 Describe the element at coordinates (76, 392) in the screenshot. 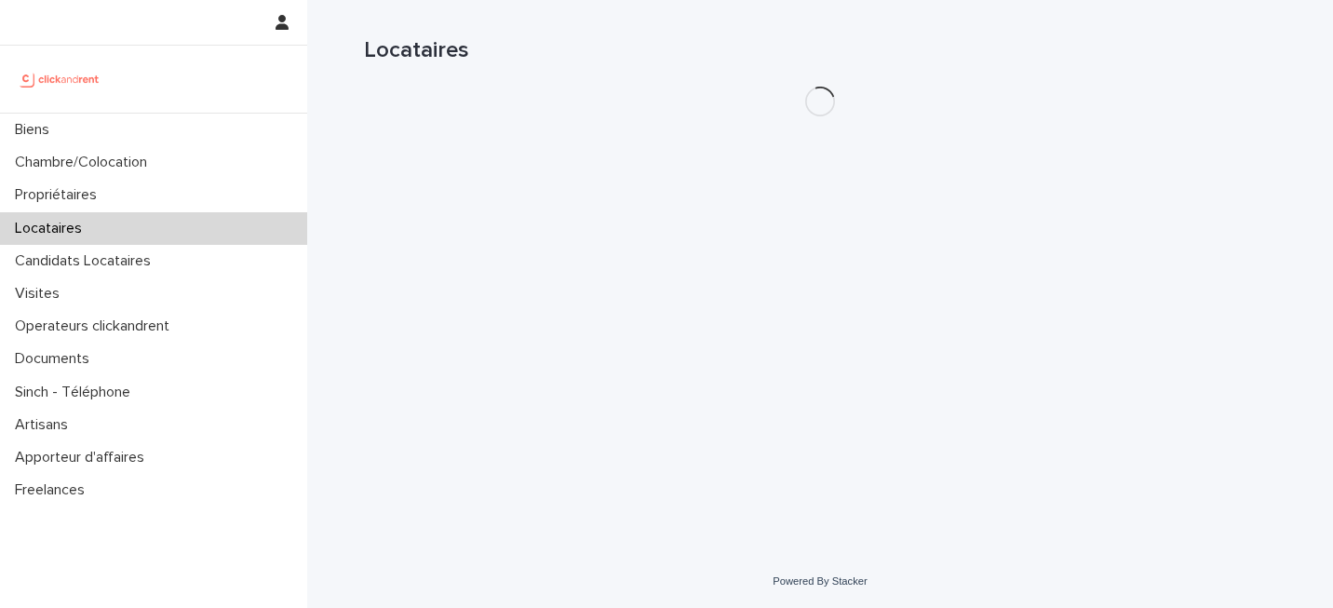

I see `p: Sinch - Téléphone` at that location.